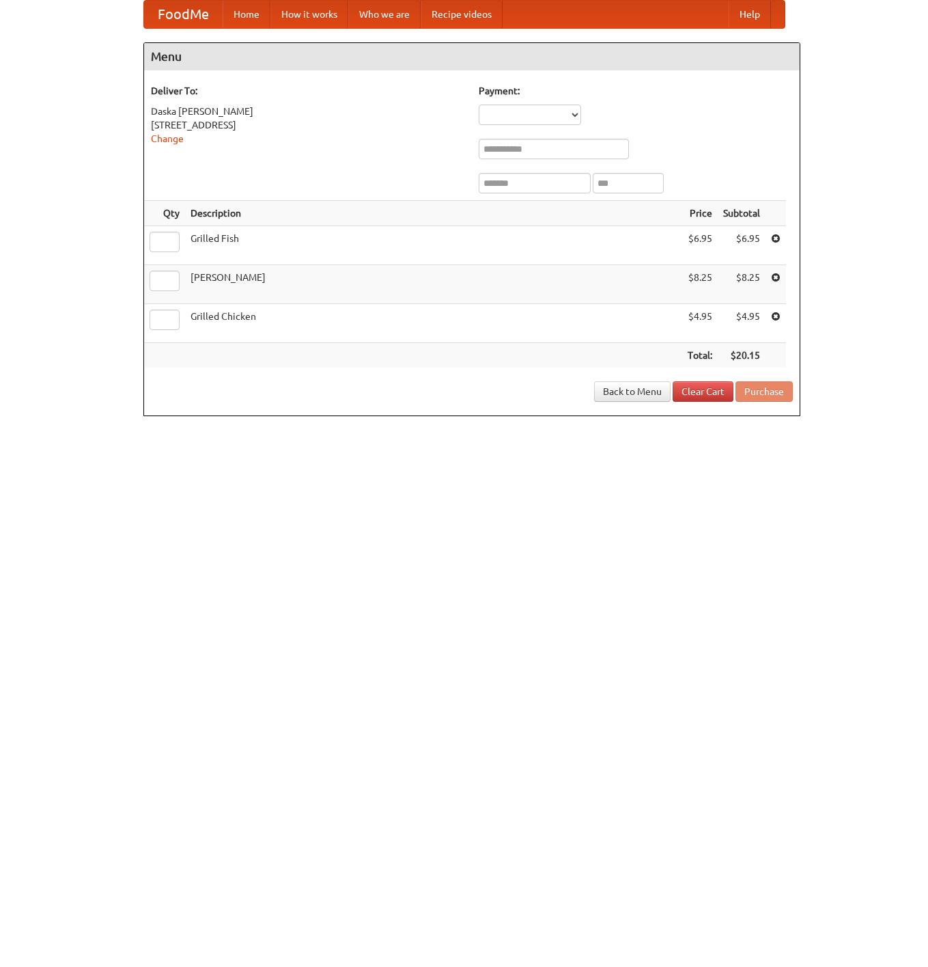 Image resolution: width=928 pixels, height=967 pixels. I want to click on button: Purchase, so click(764, 391).